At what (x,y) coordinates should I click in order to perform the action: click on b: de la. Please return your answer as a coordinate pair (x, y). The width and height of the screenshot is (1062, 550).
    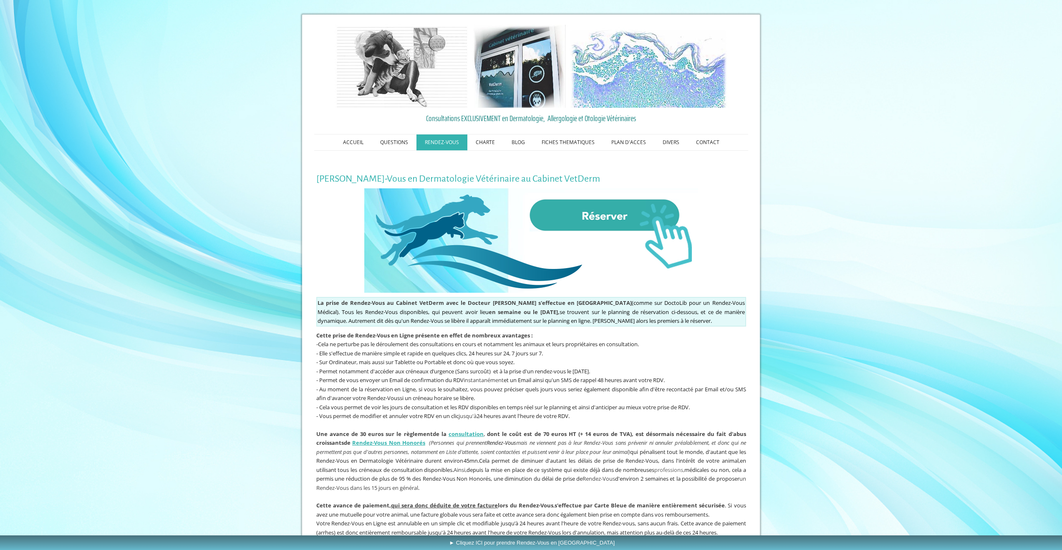
    Looking at the image, I should click on (439, 434).